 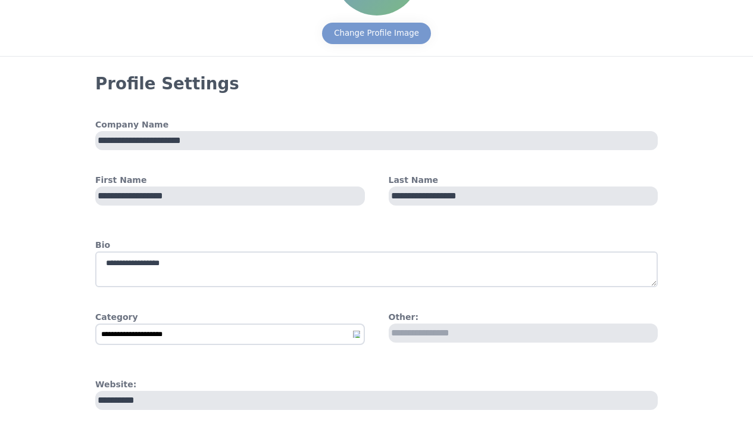 I want to click on h4: Last Name, so click(x=523, y=180).